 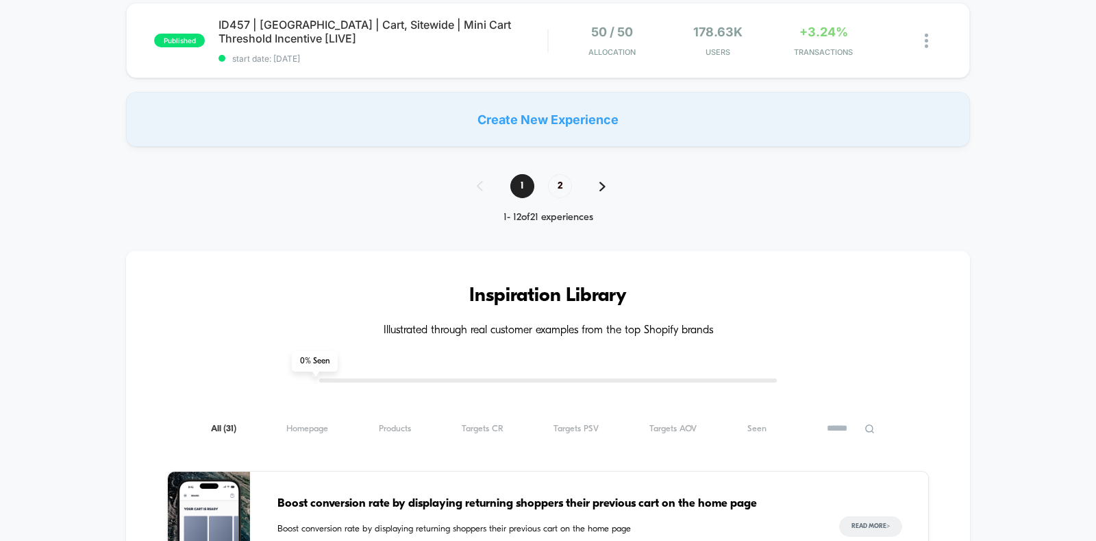 What do you see at coordinates (673, 428) in the screenshot?
I see `span: Targets AOV` at bounding box center [673, 428].